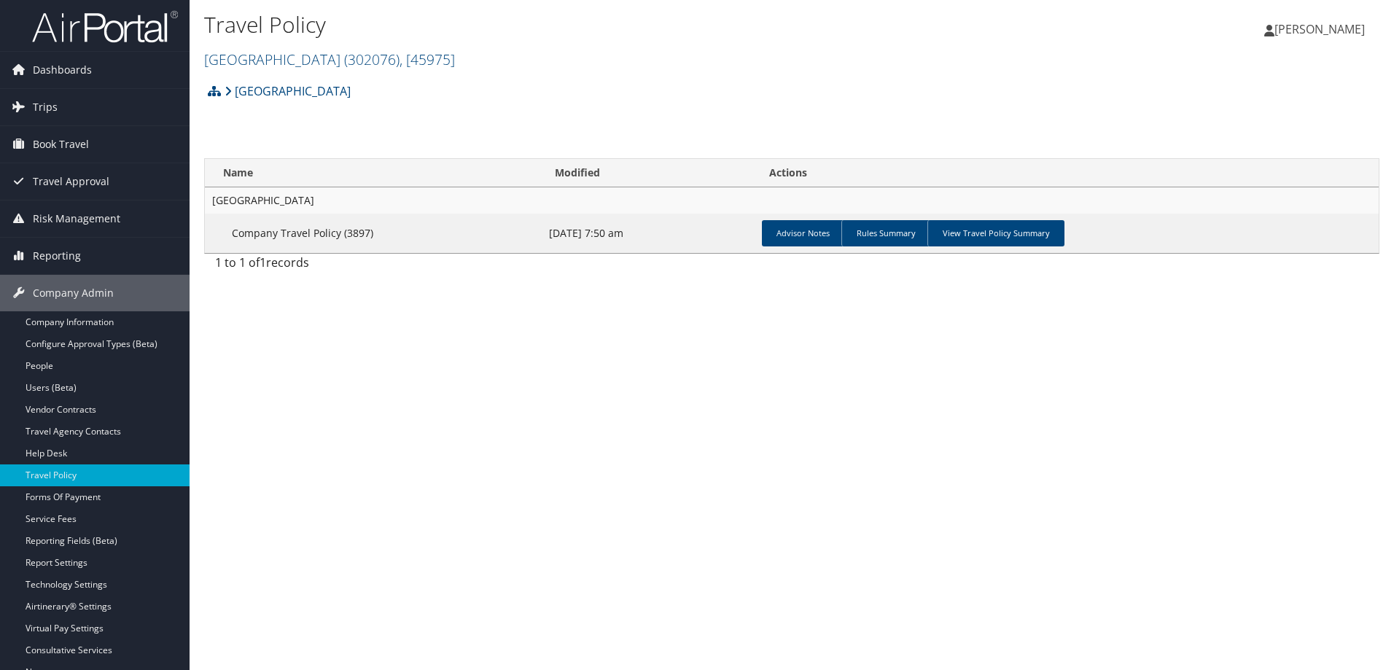 Image resolution: width=1394 pixels, height=670 pixels. What do you see at coordinates (61, 144) in the screenshot?
I see `span: Book Travel` at bounding box center [61, 144].